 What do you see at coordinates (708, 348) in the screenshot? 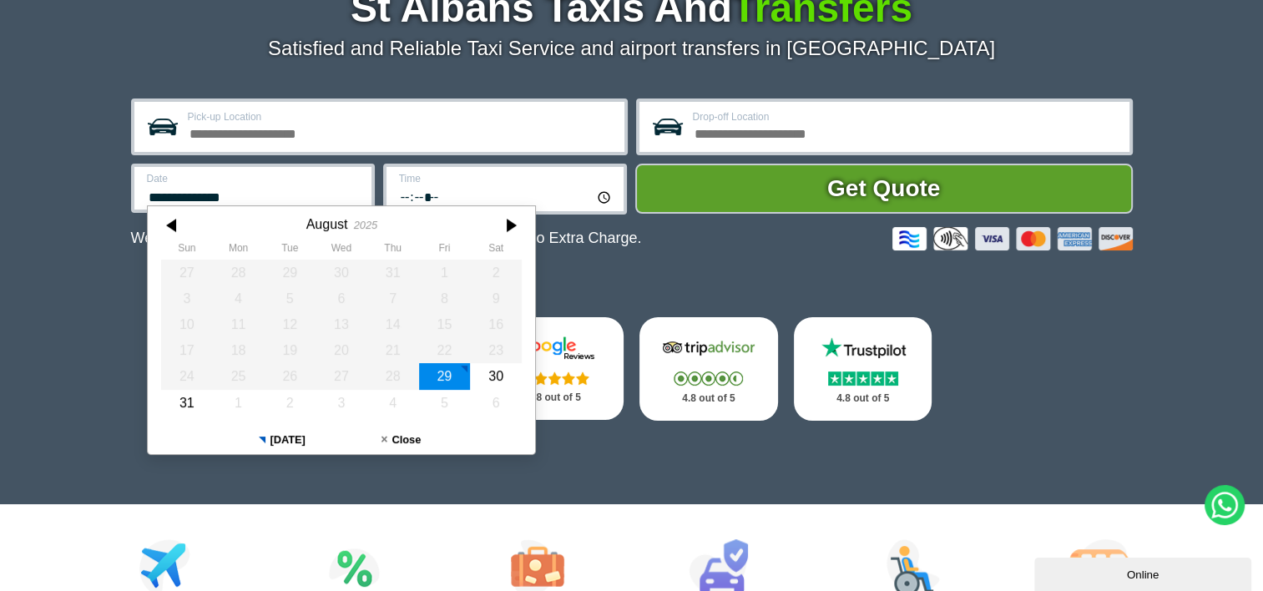
I see `img: Tripadvisor` at bounding box center [708, 348].